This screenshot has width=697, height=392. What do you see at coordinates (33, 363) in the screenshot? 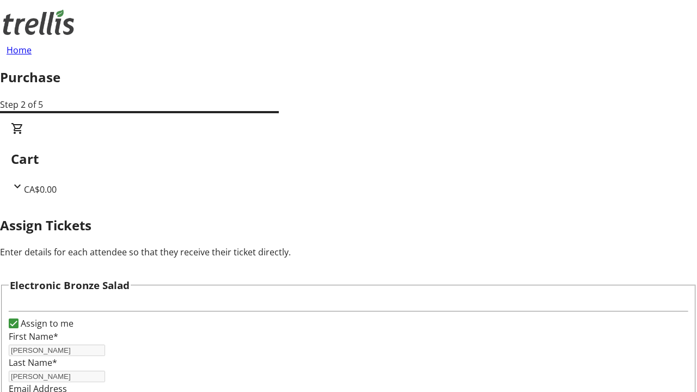
I see `label: Last Name*` at bounding box center [33, 363].